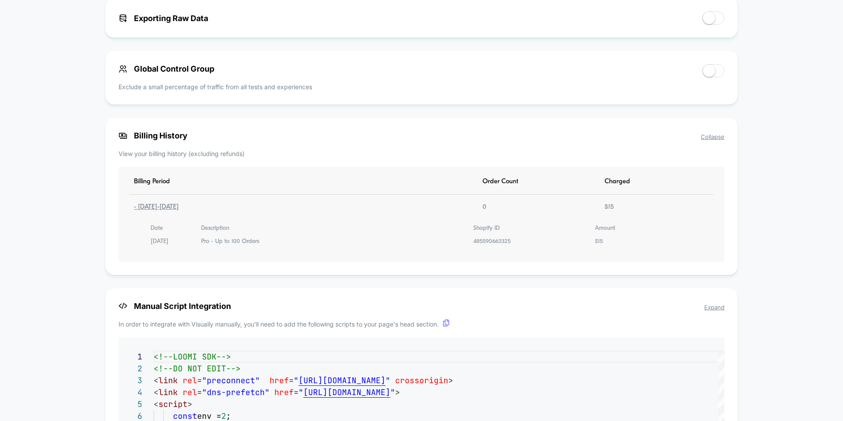  I want to click on div: Billing Period, so click(152, 181).